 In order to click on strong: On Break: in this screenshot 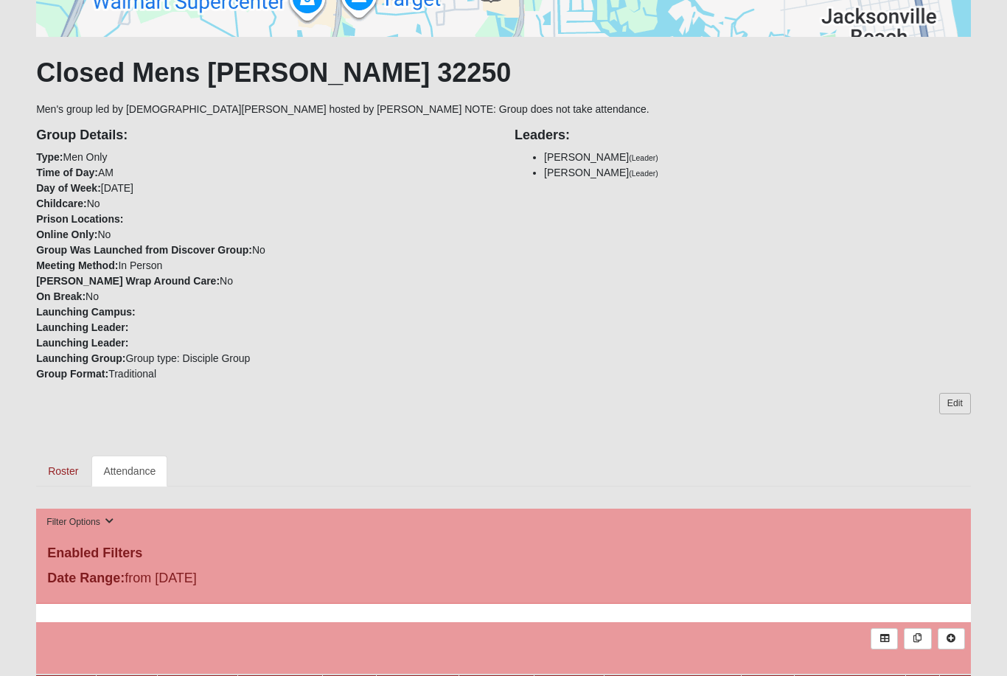, I will do `click(60, 296)`.